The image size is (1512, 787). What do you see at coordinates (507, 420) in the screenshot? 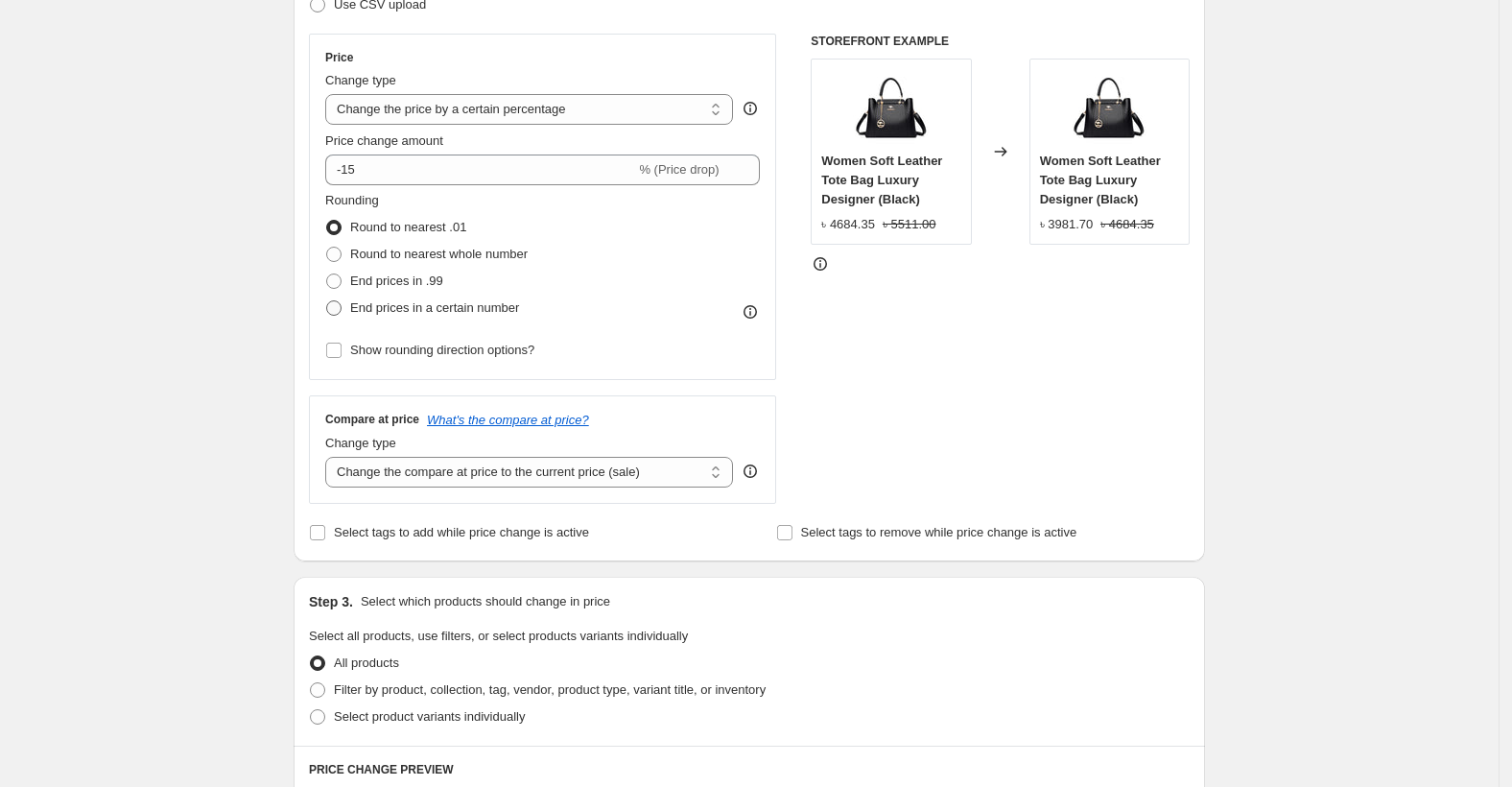
I see `button: What's the compare at price?` at bounding box center [507, 420].